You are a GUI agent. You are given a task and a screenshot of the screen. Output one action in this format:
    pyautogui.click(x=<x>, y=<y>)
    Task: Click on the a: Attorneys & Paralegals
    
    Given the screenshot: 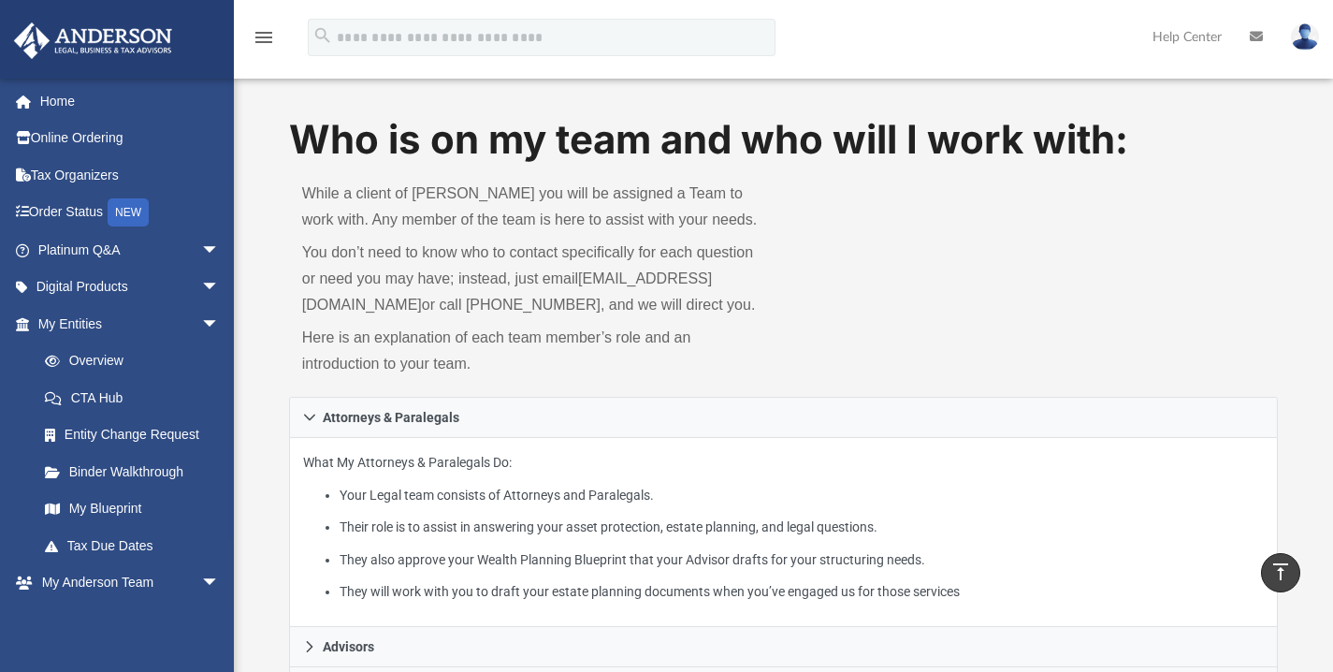 What is the action you would take?
    pyautogui.click(x=784, y=417)
    